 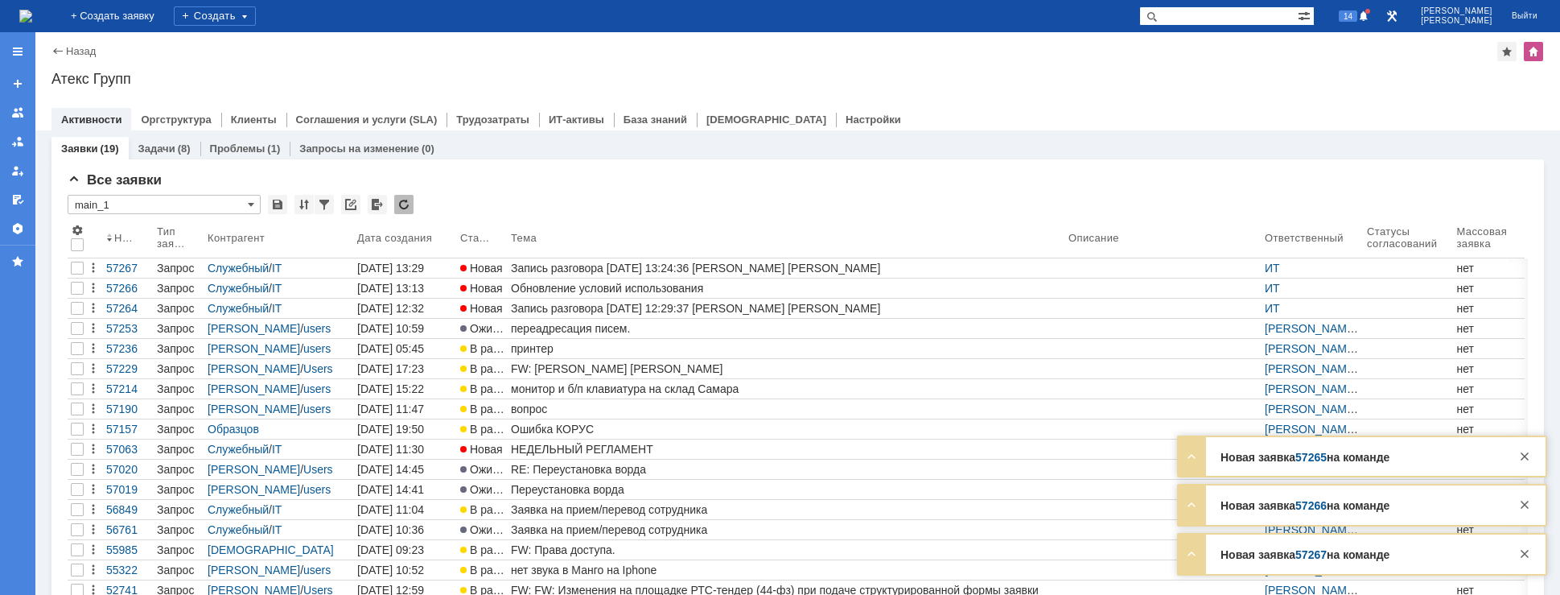 What do you see at coordinates (1348, 16) in the screenshot?
I see `span: 14` at bounding box center [1348, 16].